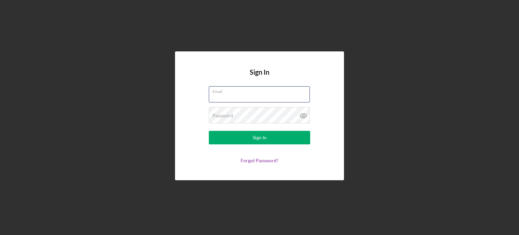 The width and height of the screenshot is (519, 235). What do you see at coordinates (260, 77) in the screenshot?
I see `h4: Sign In` at bounding box center [260, 77].